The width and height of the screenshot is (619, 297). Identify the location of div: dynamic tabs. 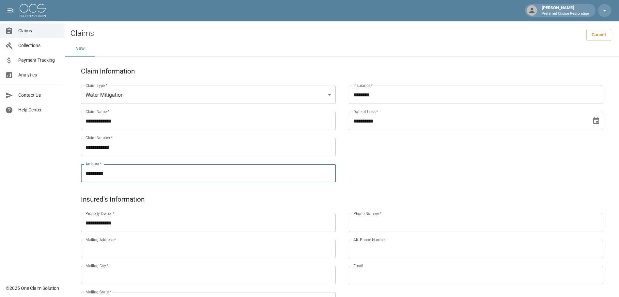
(342, 49).